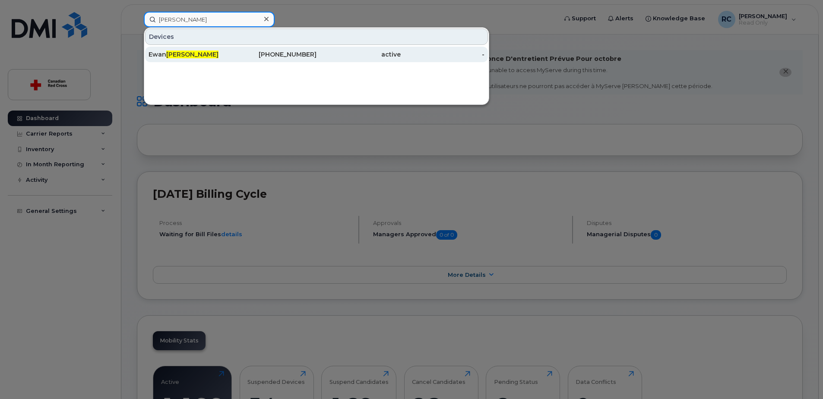 The height and width of the screenshot is (399, 823). What do you see at coordinates (358, 54) in the screenshot?
I see `div: active` at bounding box center [358, 54].